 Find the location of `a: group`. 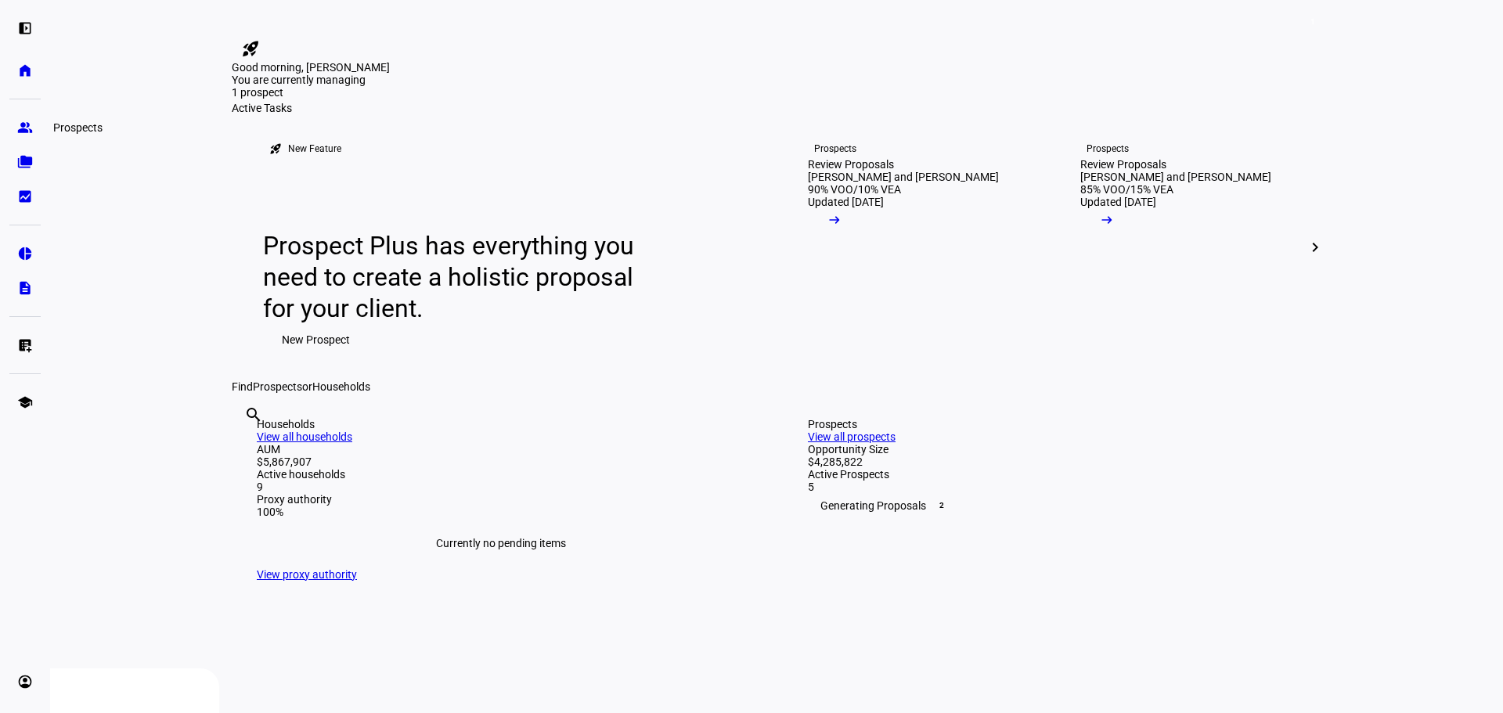

a: group is located at coordinates (25, 128).